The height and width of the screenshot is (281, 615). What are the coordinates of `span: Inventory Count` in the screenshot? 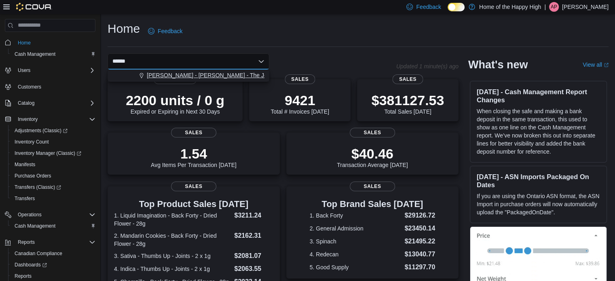 It's located at (53, 142).